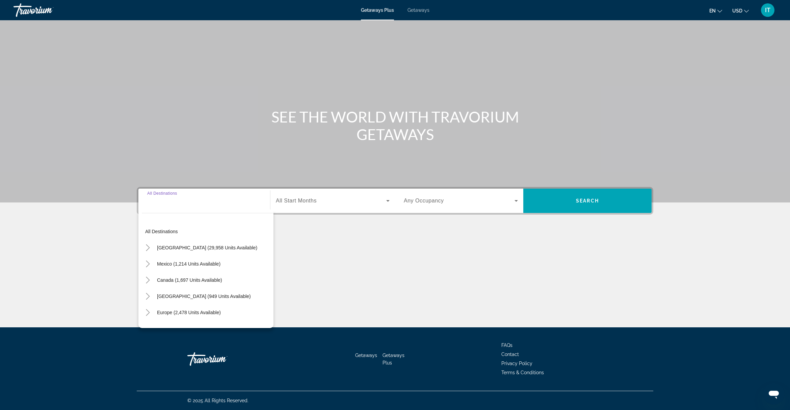 Image resolution: width=790 pixels, height=410 pixels. I want to click on button: User Menu, so click(768, 10).